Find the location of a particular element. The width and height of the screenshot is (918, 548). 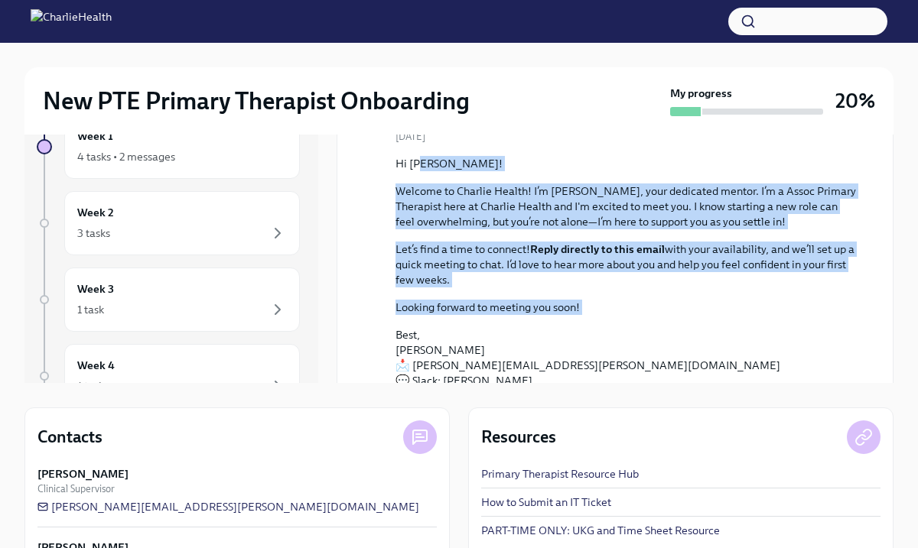

strong: My progress is located at coordinates (701, 93).